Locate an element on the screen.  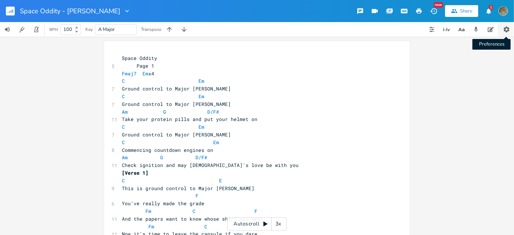
button: Share is located at coordinates (461, 11).